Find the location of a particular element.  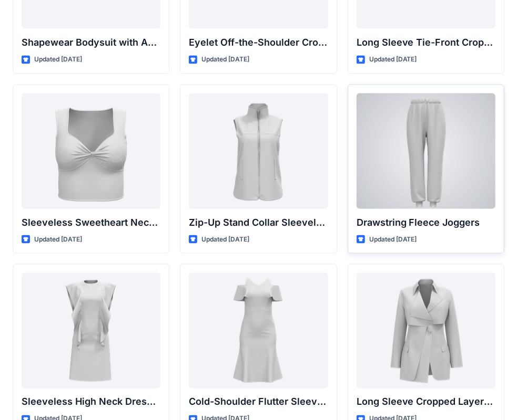

a: Sleeveless High Neck Dress with Front Ruffle is located at coordinates (91, 331).